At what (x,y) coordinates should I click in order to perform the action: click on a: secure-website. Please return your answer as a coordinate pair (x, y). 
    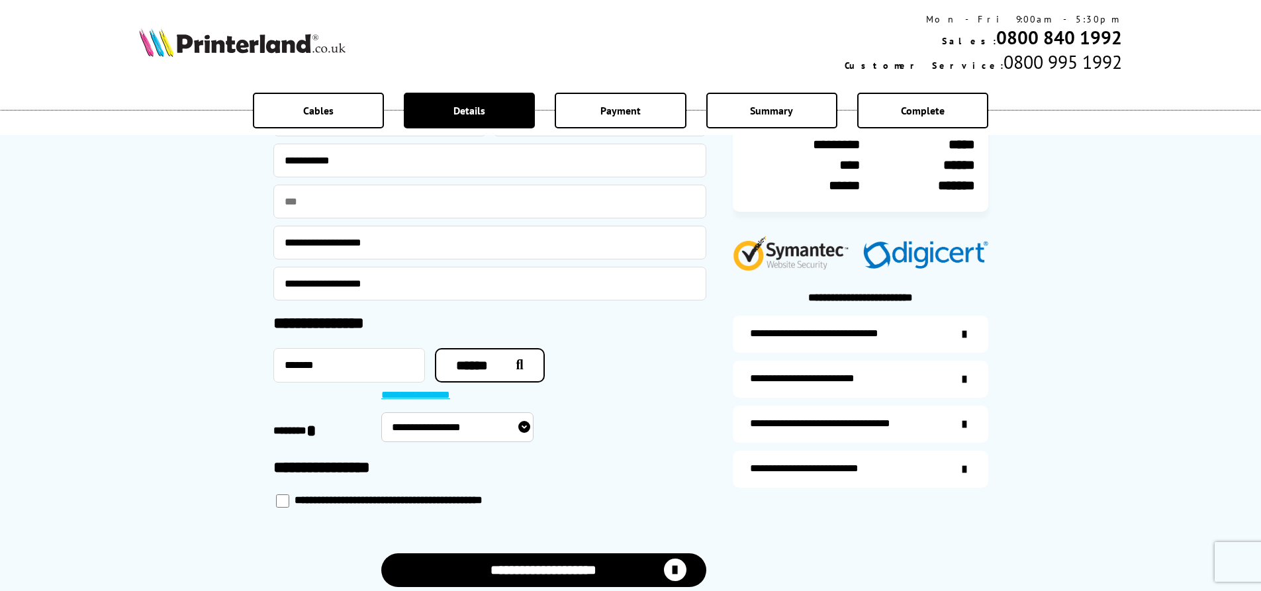
    Looking at the image, I should click on (861, 469).